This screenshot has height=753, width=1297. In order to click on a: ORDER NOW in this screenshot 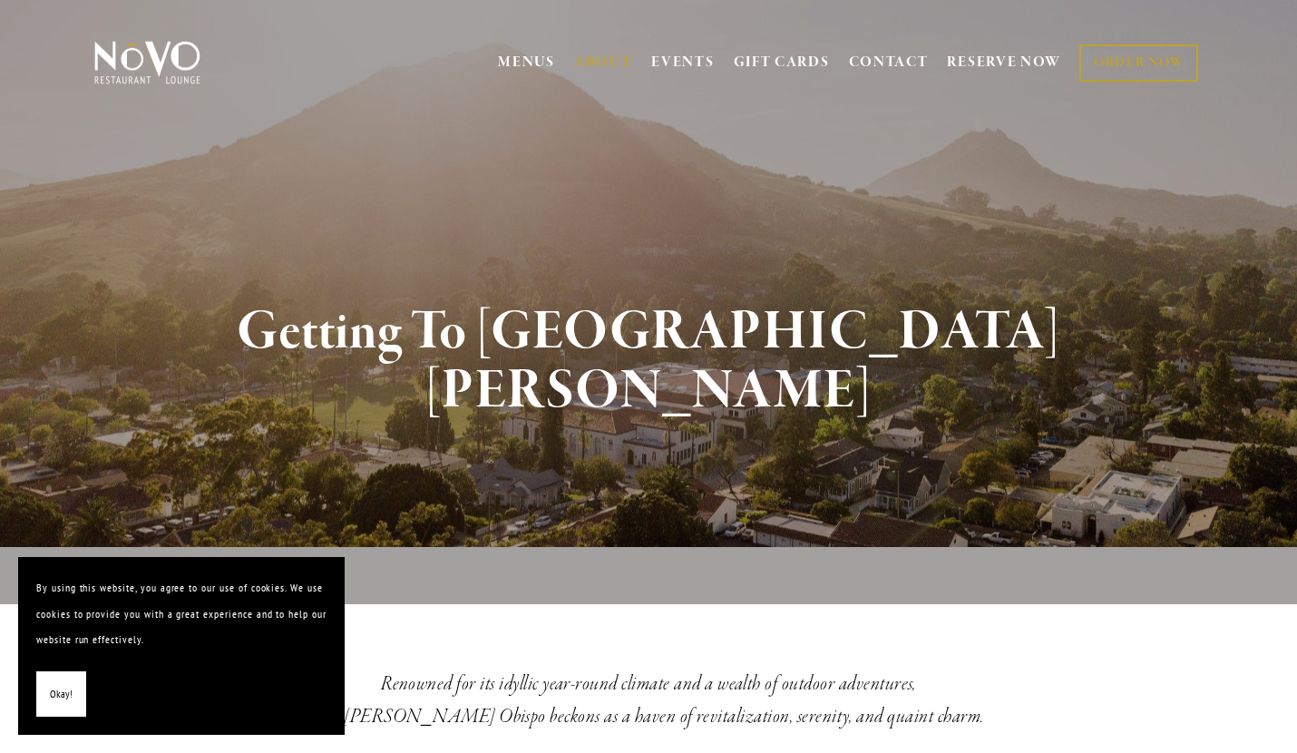, I will do `click(1138, 63)`.